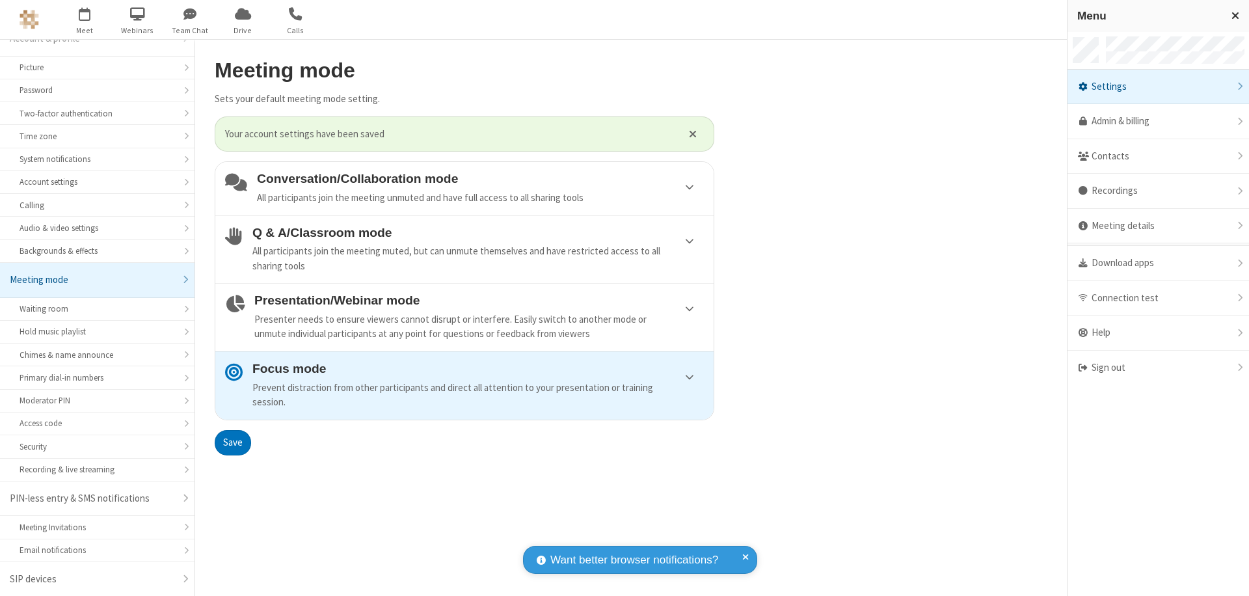 Image resolution: width=1249 pixels, height=596 pixels. What do you see at coordinates (97, 377) in the screenshot?
I see `div: Primary dial-in numbers` at bounding box center [97, 377].